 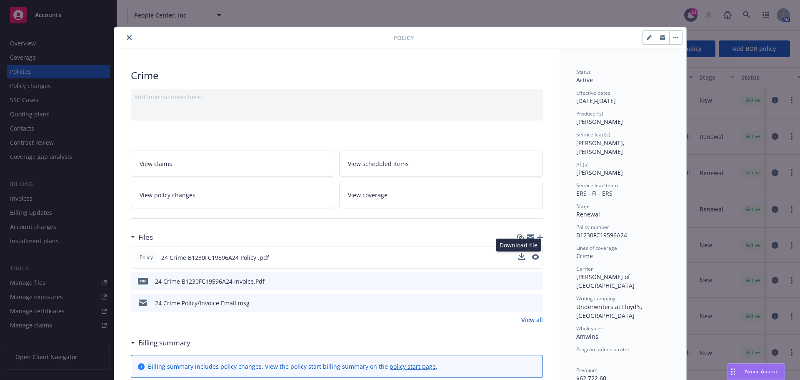 I want to click on span: AC(s), so click(x=582, y=164).